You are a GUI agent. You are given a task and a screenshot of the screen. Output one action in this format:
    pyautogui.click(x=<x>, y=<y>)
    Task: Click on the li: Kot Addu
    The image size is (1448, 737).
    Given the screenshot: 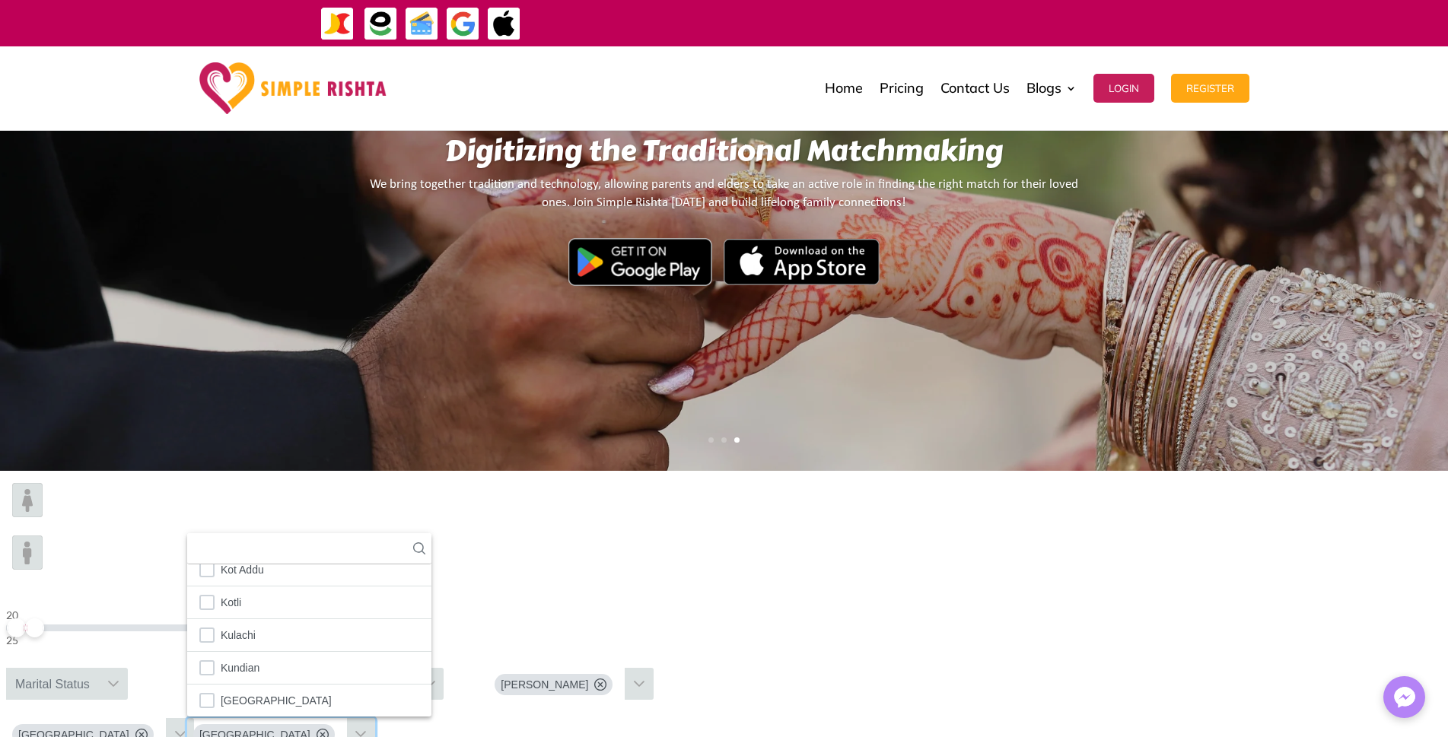 What is the action you would take?
    pyautogui.click(x=309, y=570)
    